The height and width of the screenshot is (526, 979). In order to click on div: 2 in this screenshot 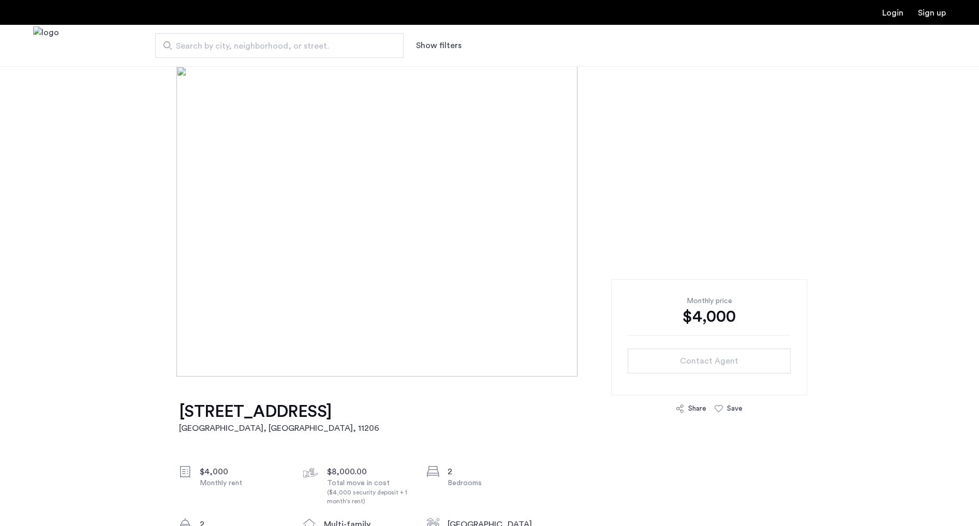, I will do `click(491, 472)`.